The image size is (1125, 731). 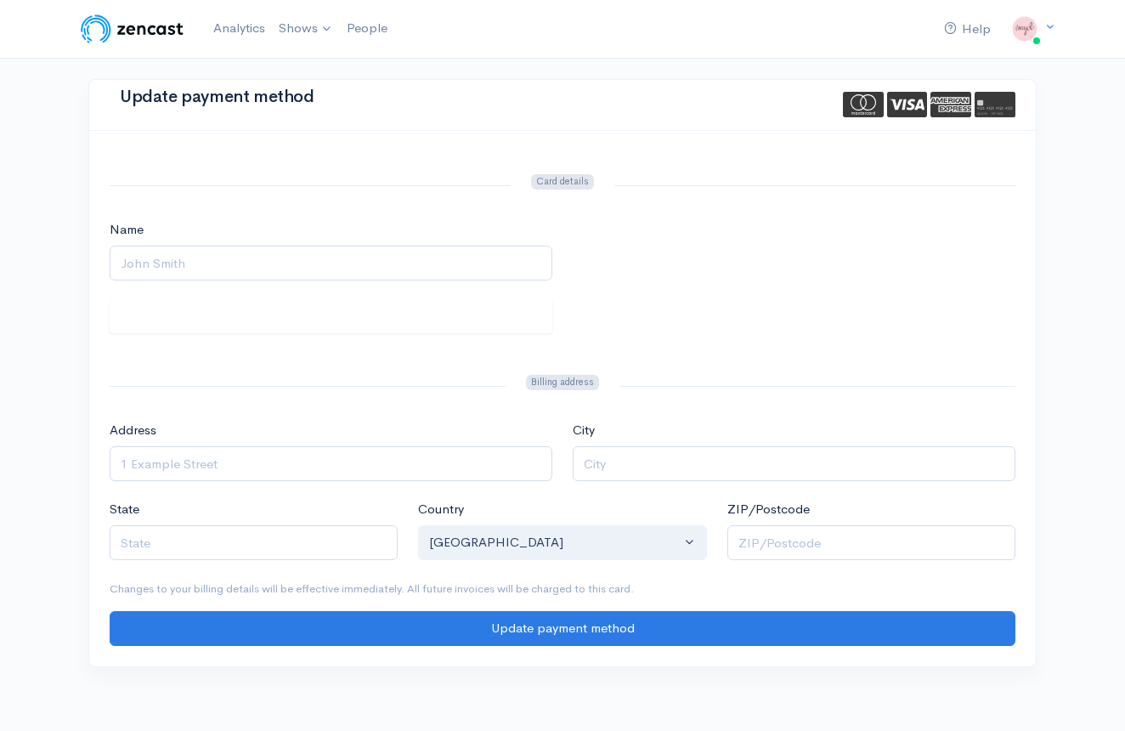 What do you see at coordinates (124, 509) in the screenshot?
I see `label: State` at bounding box center [124, 509].